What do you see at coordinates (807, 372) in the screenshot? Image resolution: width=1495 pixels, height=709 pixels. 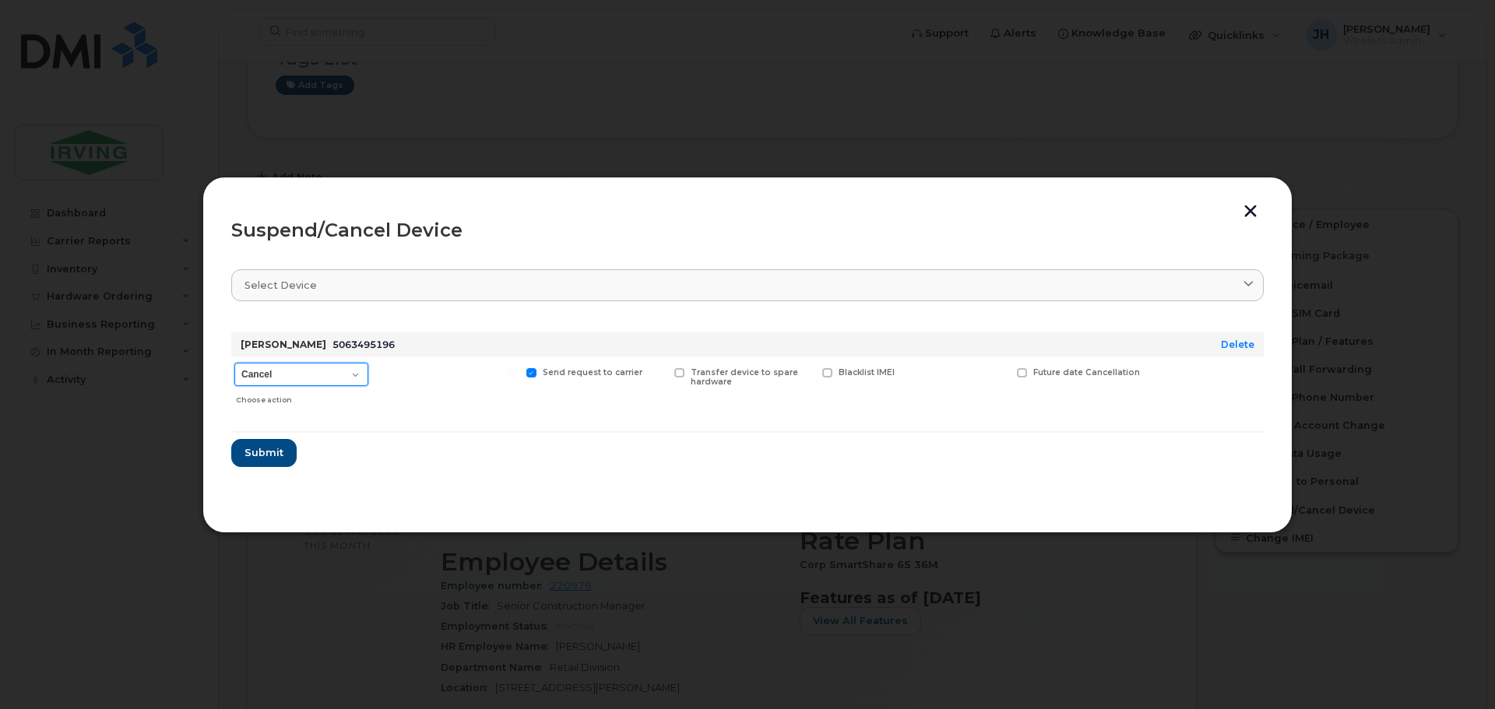 I see `input: Blacklist IMEI` at bounding box center [807, 372].